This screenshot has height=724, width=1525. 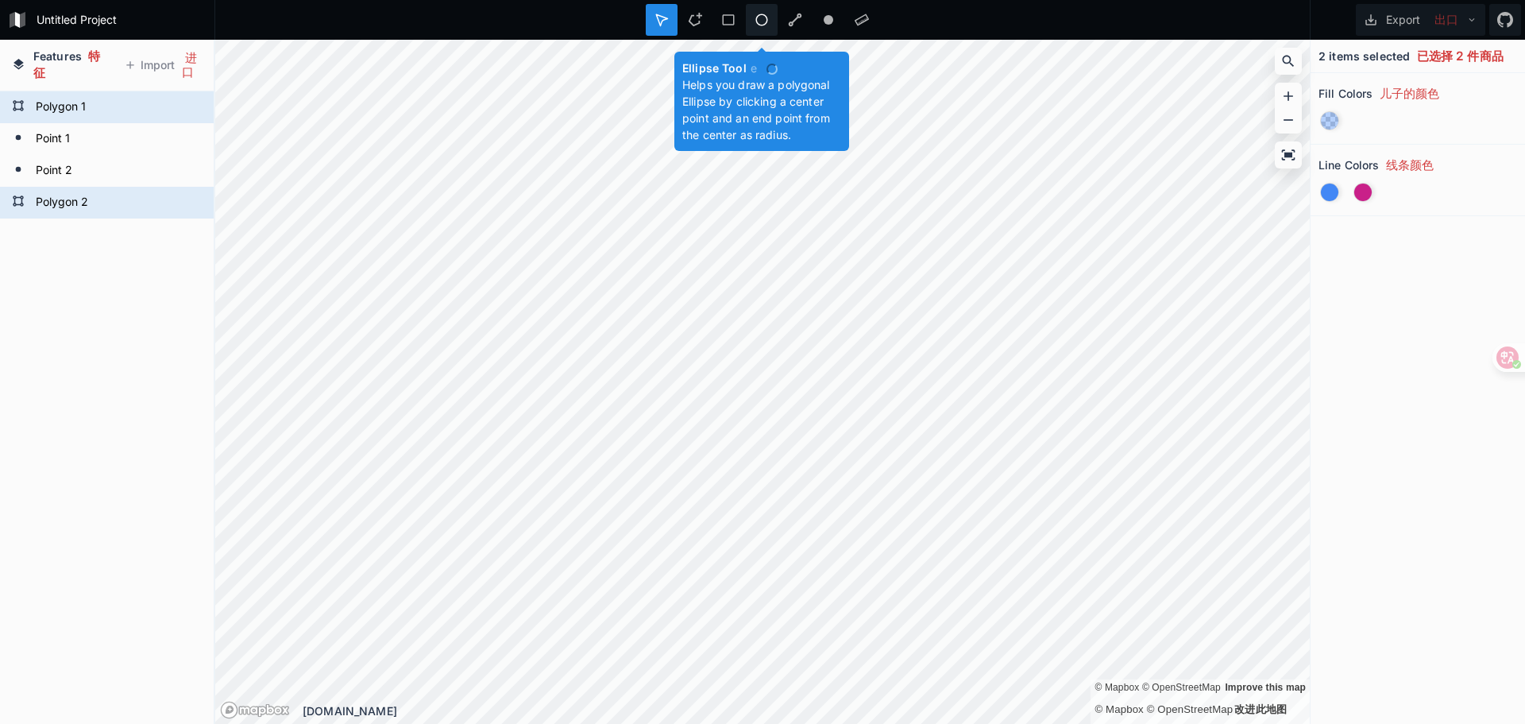 I want to click on h2: Fill Colors, so click(x=1379, y=93).